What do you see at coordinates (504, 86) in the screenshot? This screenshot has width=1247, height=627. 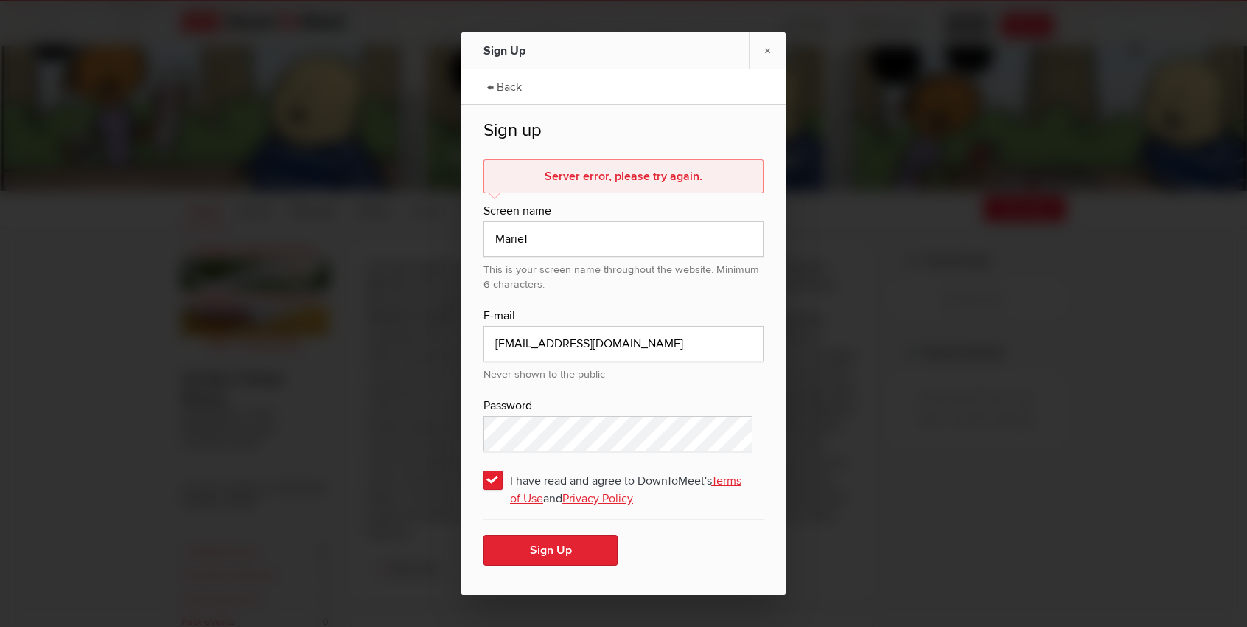 I see `a: ← Back` at bounding box center [504, 86].